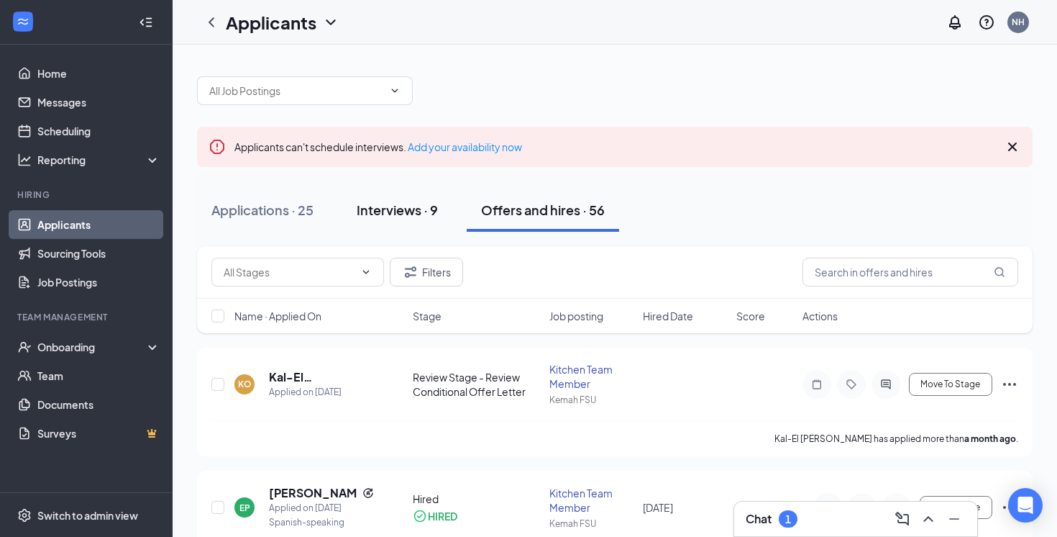 This screenshot has height=537, width=1057. What do you see at coordinates (87, 316) in the screenshot?
I see `div: Team Management` at bounding box center [87, 316].